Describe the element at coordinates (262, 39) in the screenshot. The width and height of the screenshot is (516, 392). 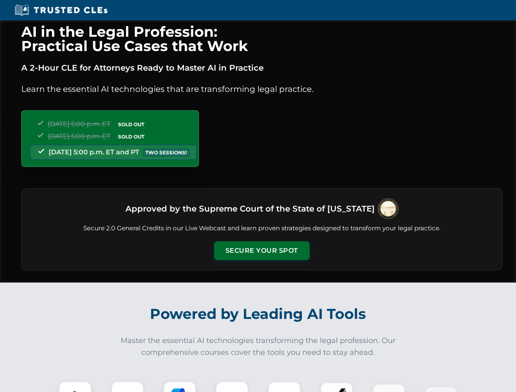
I see `h1: AI in the Legal Profession: Practical Use Cases that Work` at that location.